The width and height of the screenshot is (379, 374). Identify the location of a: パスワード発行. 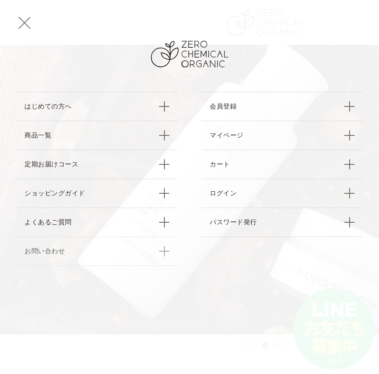
(282, 222).